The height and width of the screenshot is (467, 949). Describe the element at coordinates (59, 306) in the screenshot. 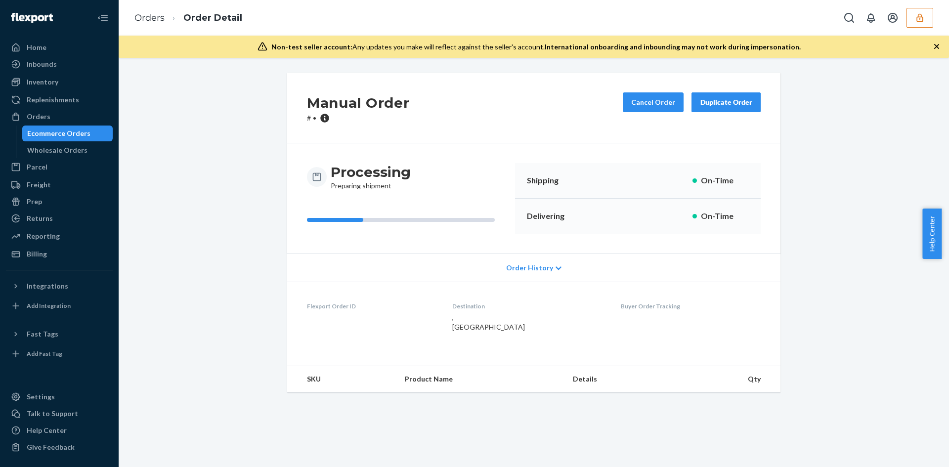

I see `a: Add Integration` at that location.